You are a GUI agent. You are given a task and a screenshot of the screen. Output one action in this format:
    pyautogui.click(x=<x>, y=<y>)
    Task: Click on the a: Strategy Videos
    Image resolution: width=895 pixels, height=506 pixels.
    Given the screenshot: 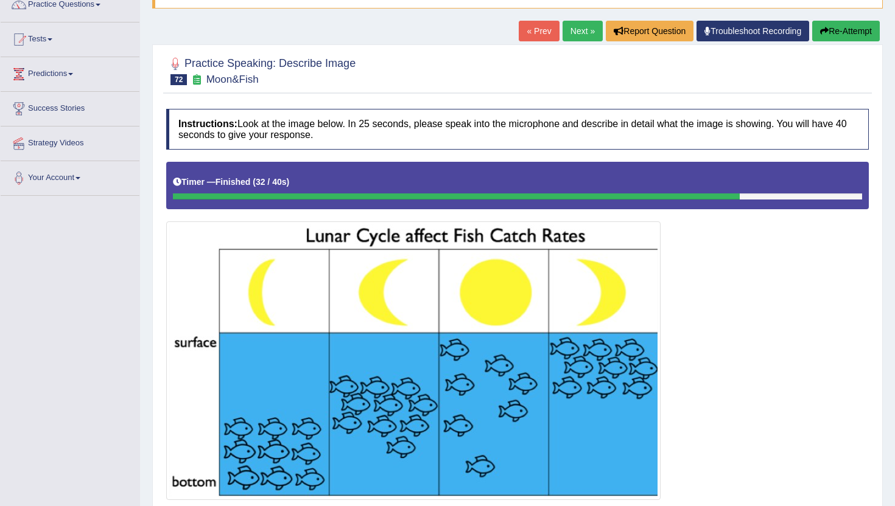 What is the action you would take?
    pyautogui.click(x=70, y=142)
    